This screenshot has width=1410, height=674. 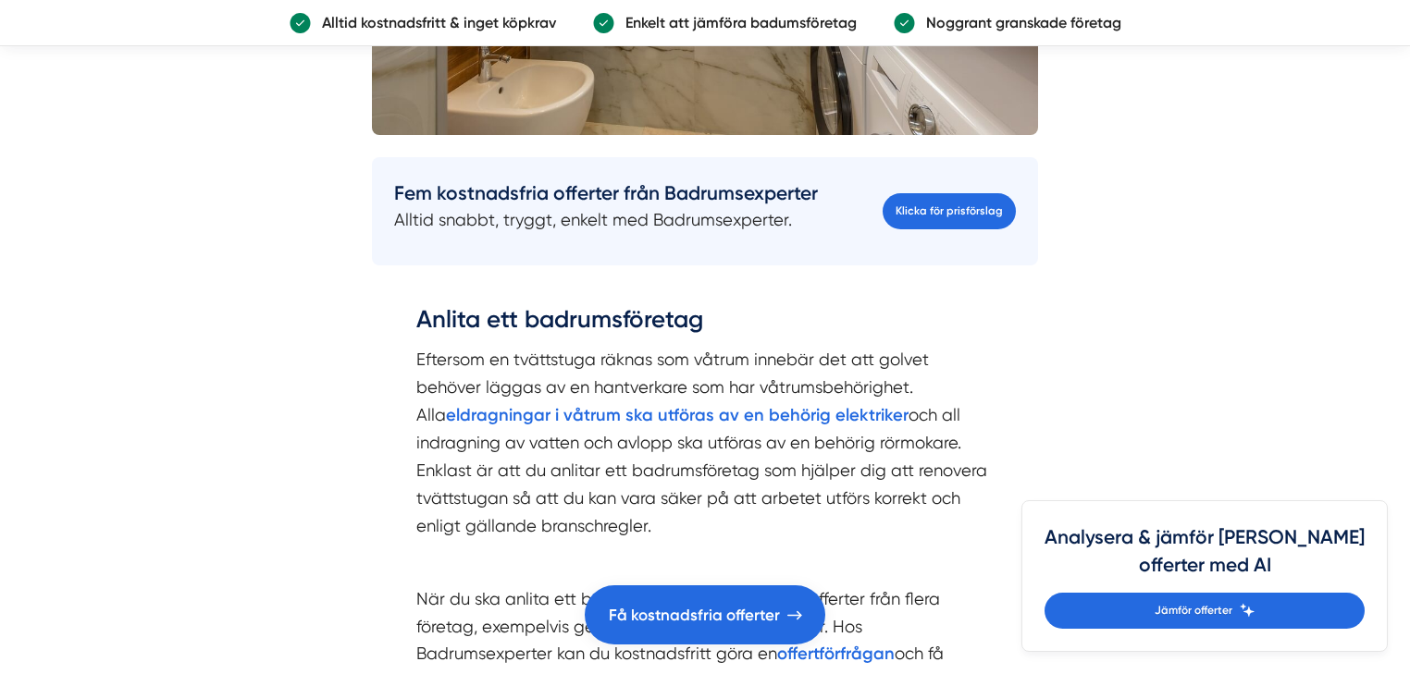 I want to click on p: Alltid kostnadsfritt & inget köpkrav, so click(x=433, y=22).